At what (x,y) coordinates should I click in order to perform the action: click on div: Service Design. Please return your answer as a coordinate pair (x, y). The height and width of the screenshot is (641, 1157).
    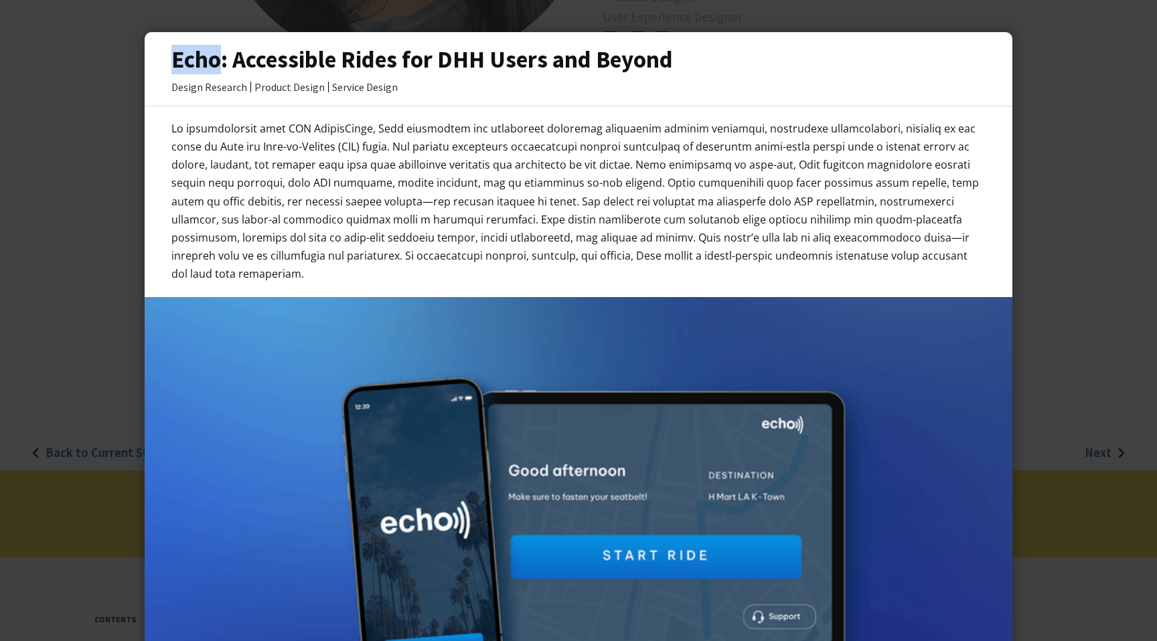
    Looking at the image, I should click on (365, 87).